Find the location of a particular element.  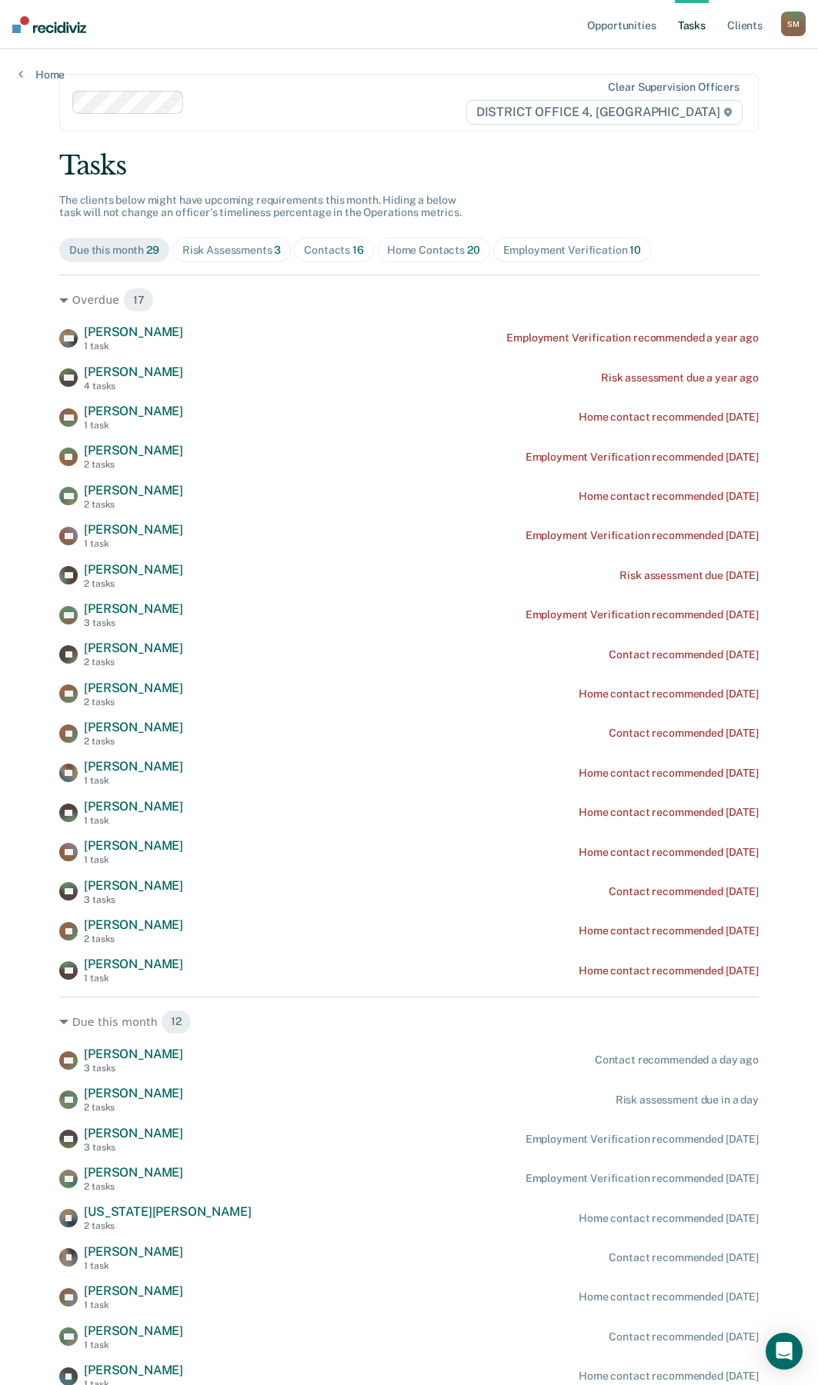

div: Contact recommended a day ago is located at coordinates (676, 1060).